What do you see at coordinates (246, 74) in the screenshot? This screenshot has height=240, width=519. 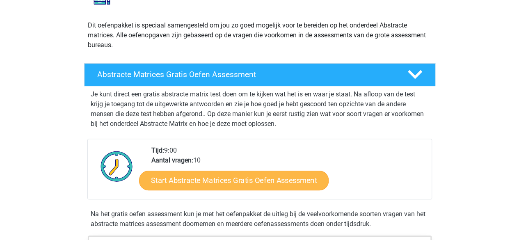 I see `h4: Abstracte Matrices Gratis Oefen Assessment` at bounding box center [246, 74].